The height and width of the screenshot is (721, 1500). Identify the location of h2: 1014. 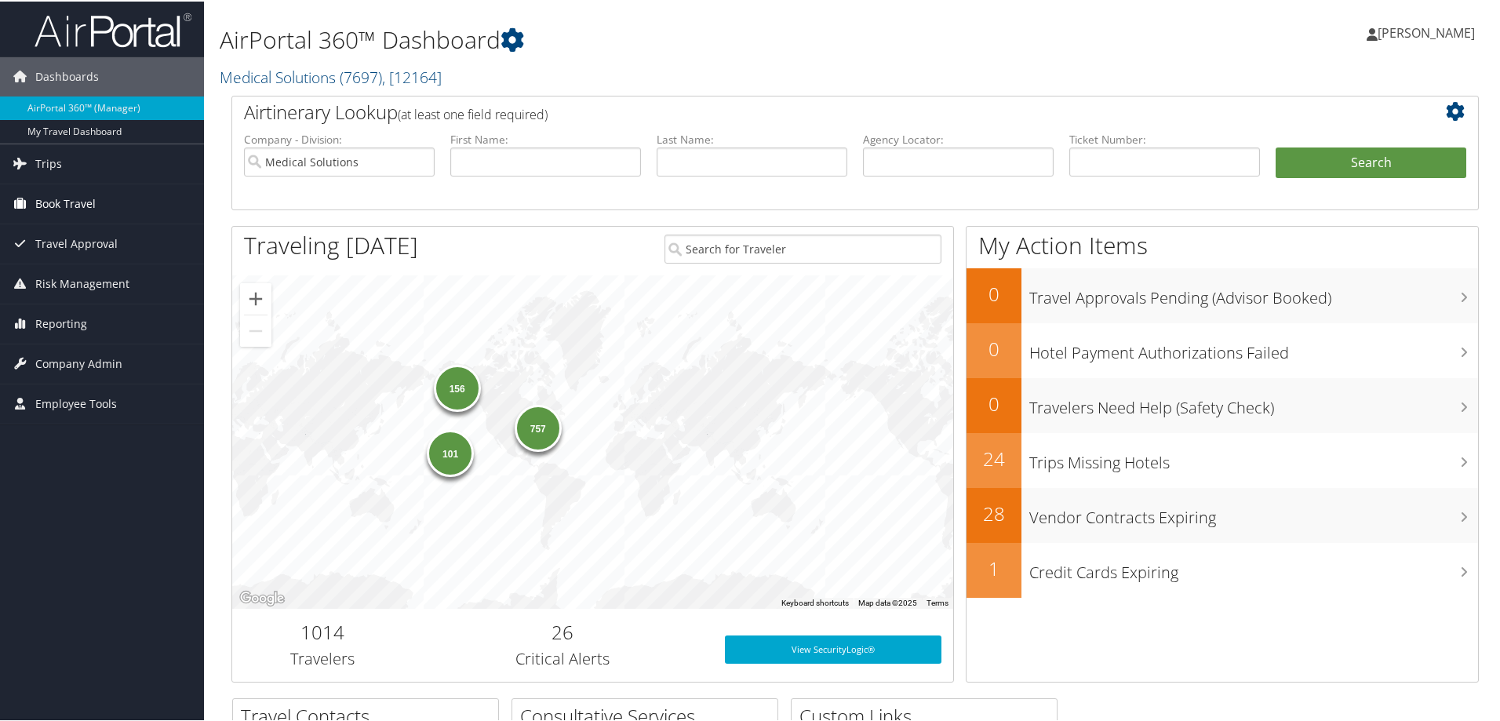
(322, 631).